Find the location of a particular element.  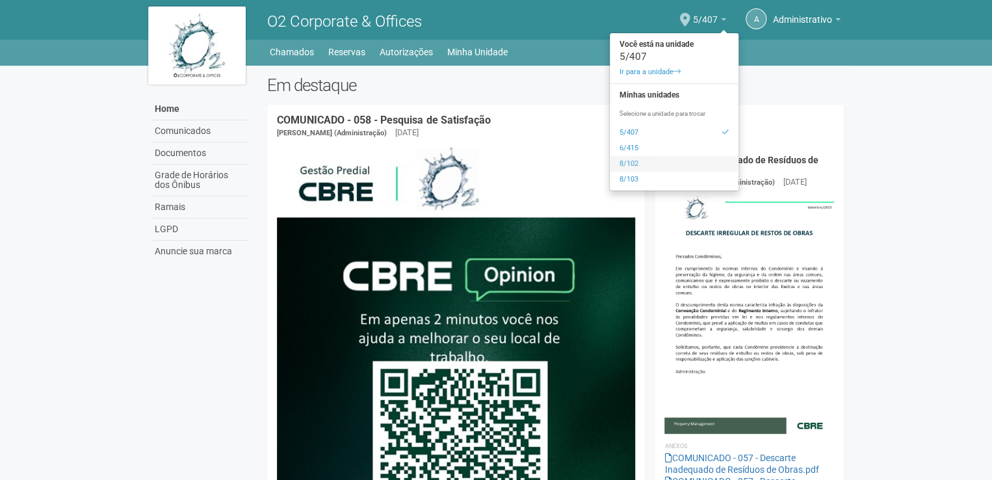

a: Administrativo is located at coordinates (807, 21).